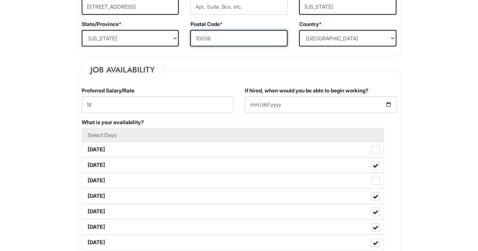 This screenshot has height=251, width=478. I want to click on label: What is your availability?, so click(113, 122).